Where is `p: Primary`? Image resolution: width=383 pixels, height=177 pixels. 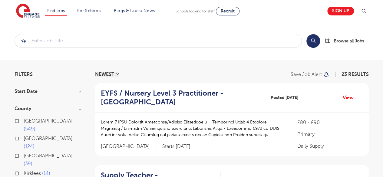 p: Primary is located at coordinates (330, 134).